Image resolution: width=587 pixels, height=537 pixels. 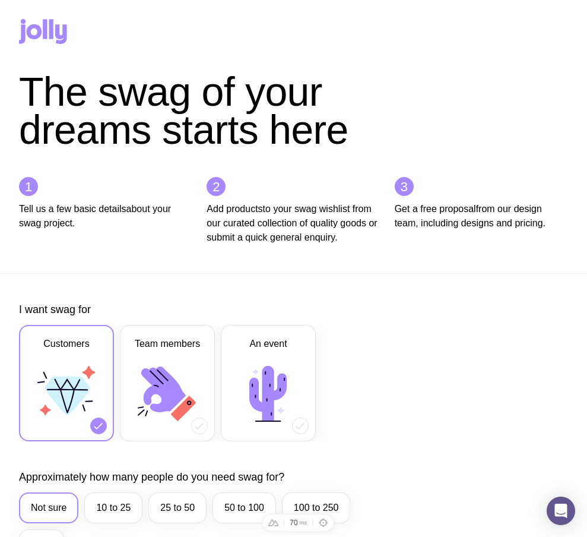 What do you see at coordinates (106, 216) in the screenshot?
I see `p: about your swag project.` at bounding box center [106, 216].